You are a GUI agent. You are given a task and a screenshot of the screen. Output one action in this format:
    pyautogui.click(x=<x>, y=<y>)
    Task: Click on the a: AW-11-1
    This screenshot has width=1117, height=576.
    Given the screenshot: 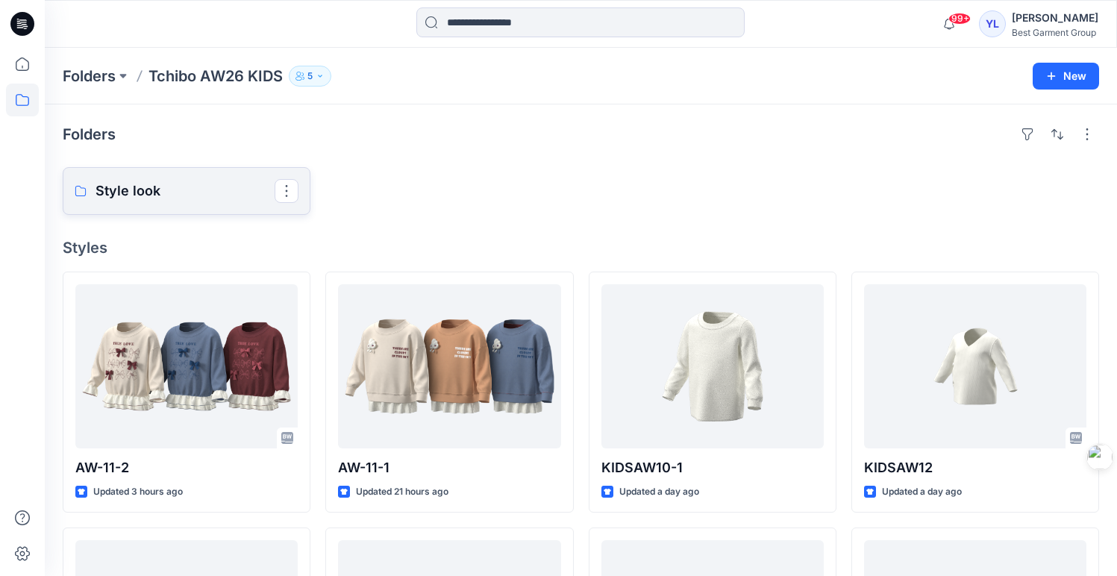 What is the action you would take?
    pyautogui.click(x=449, y=366)
    